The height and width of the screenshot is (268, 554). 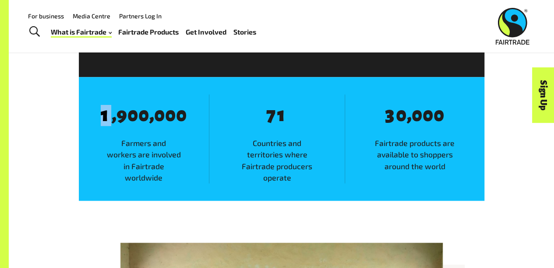 I want to click on a: Toggle Search, so click(x=34, y=32).